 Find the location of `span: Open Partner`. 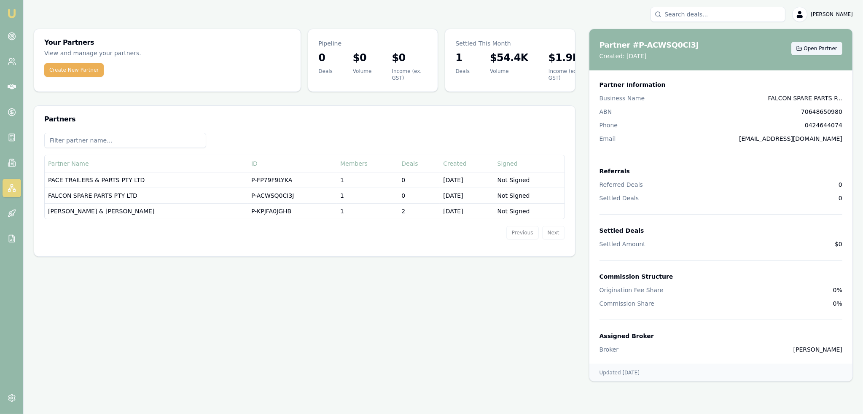

span: Open Partner is located at coordinates (820, 48).